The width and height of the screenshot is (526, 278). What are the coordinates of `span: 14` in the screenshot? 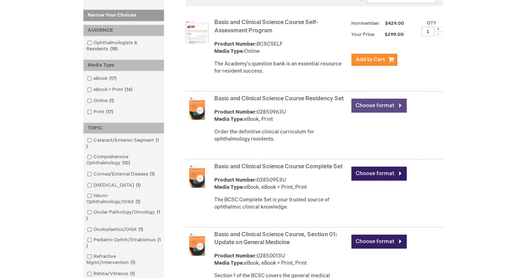 It's located at (128, 90).